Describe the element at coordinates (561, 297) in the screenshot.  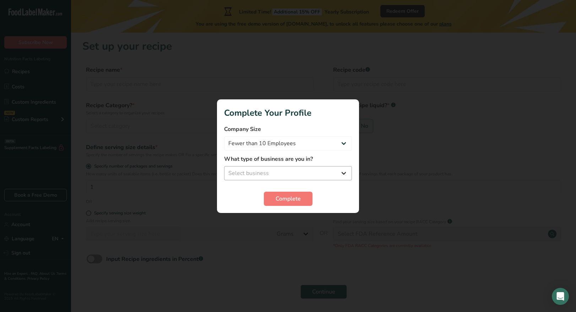
I see `div: Open Intercom Messenger` at that location.